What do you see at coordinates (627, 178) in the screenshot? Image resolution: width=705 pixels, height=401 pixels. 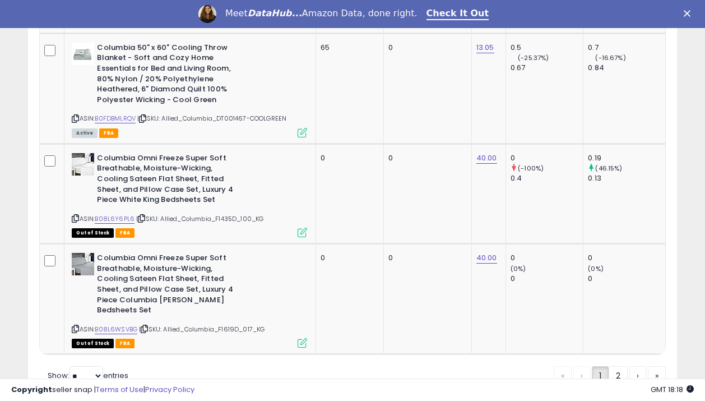 I see `div: 0.13` at bounding box center [627, 178].